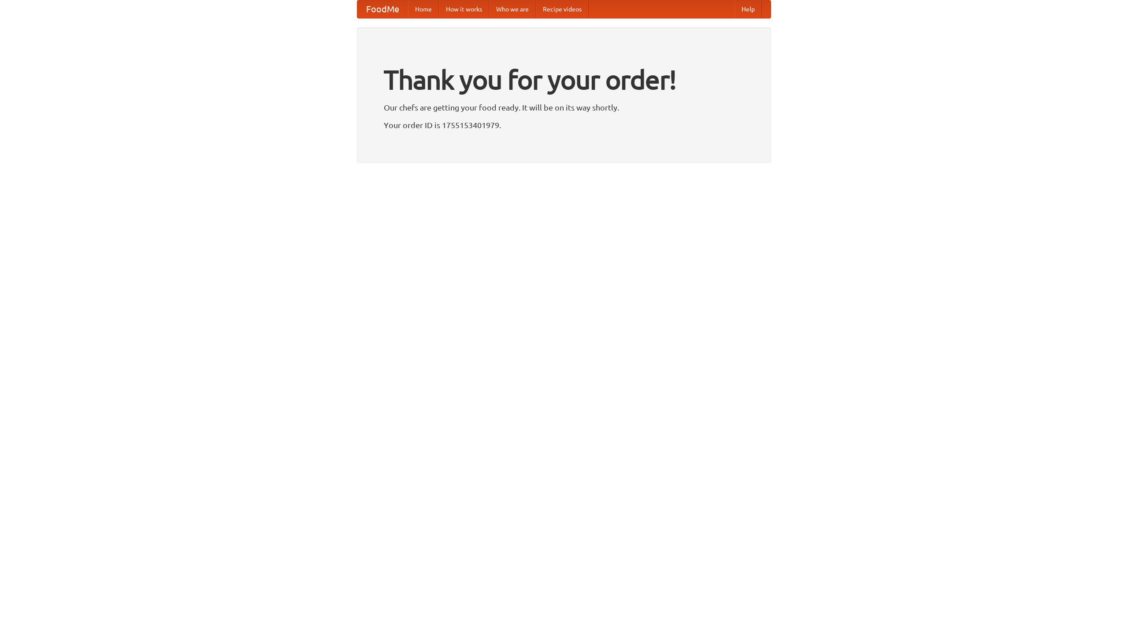 Image resolution: width=1128 pixels, height=623 pixels. Describe the element at coordinates (382, 9) in the screenshot. I see `a: FoodMe` at that location.